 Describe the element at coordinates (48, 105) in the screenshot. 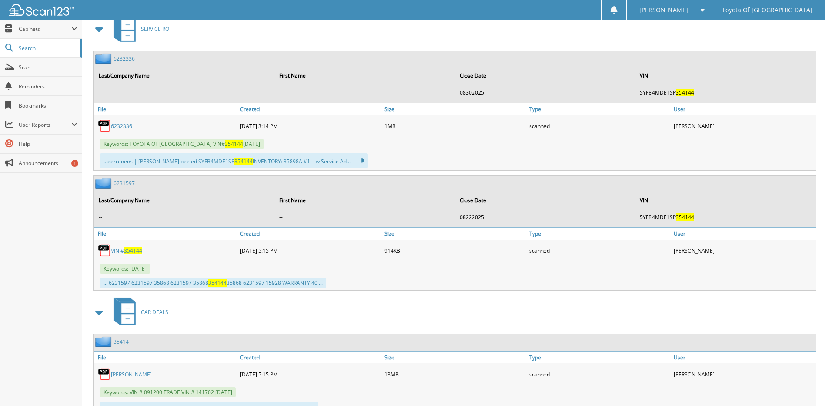

I see `span: Bookmarks` at that location.